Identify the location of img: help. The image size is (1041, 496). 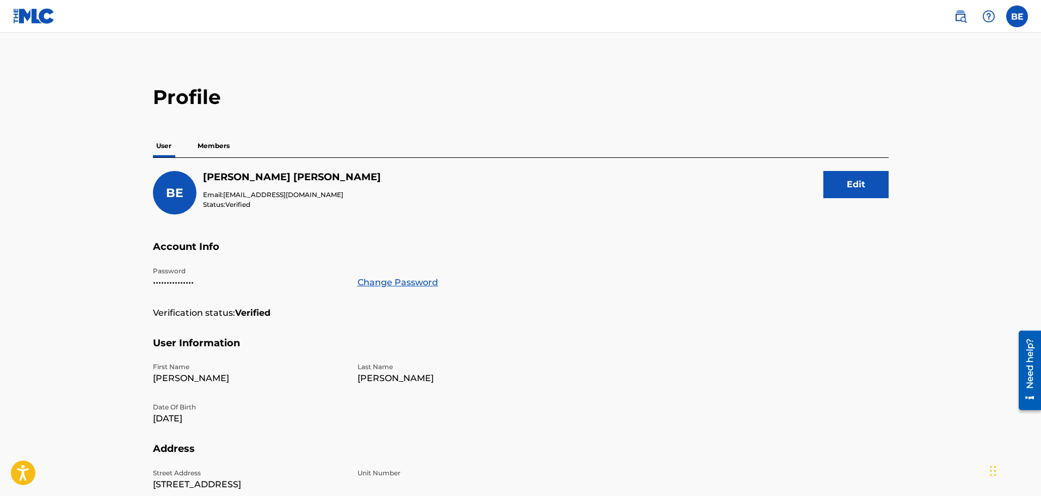
(989, 16).